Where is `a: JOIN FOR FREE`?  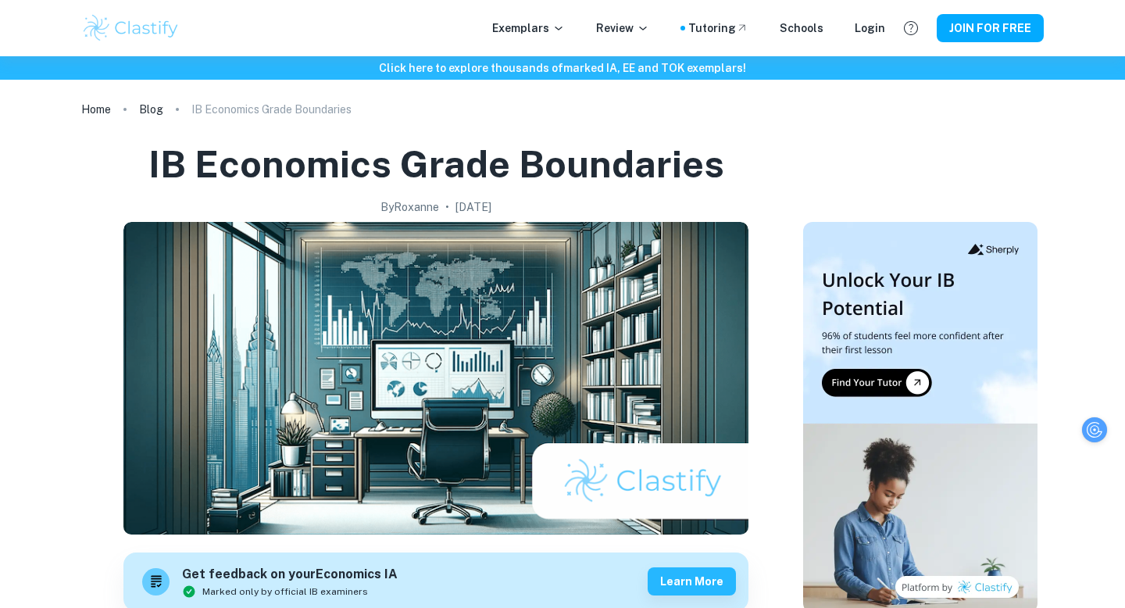 a: JOIN FOR FREE is located at coordinates (990, 28).